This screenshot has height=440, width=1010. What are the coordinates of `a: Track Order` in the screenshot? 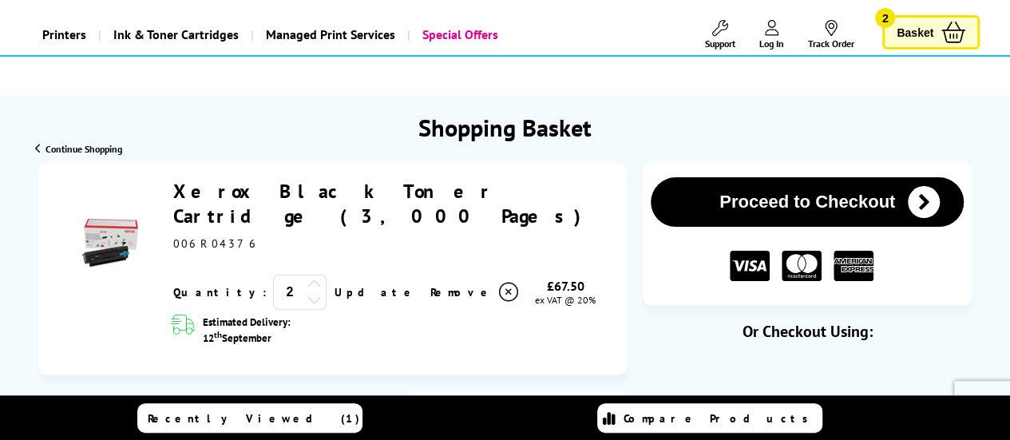 It's located at (831, 34).